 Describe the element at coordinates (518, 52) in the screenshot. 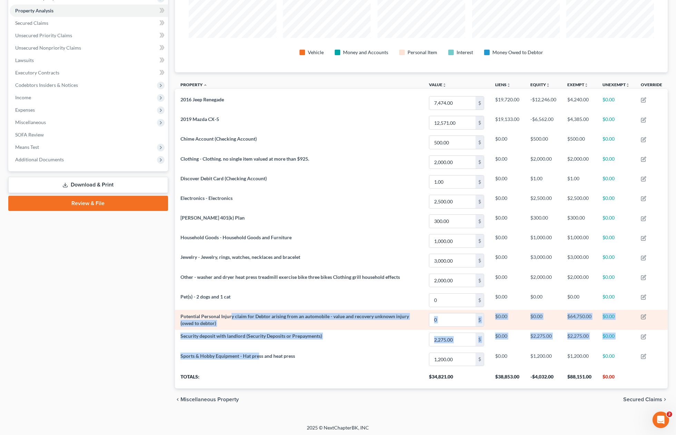

I see `div: Money Owed to Debtor` at that location.